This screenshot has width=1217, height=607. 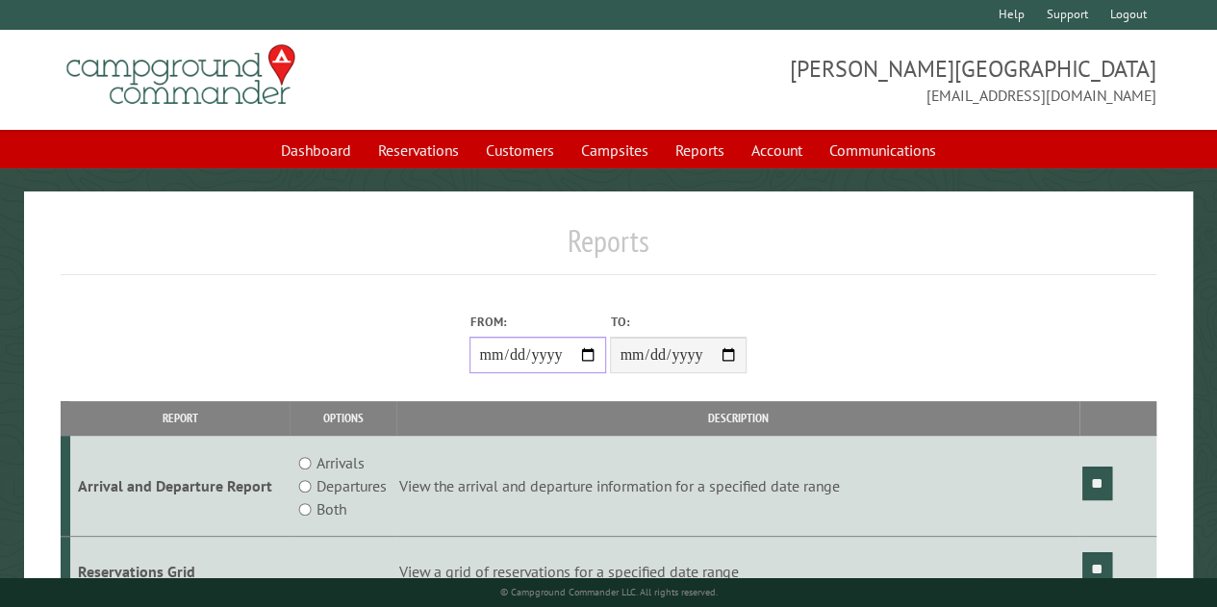 What do you see at coordinates (615, 150) in the screenshot?
I see `a: Campsites` at bounding box center [615, 150].